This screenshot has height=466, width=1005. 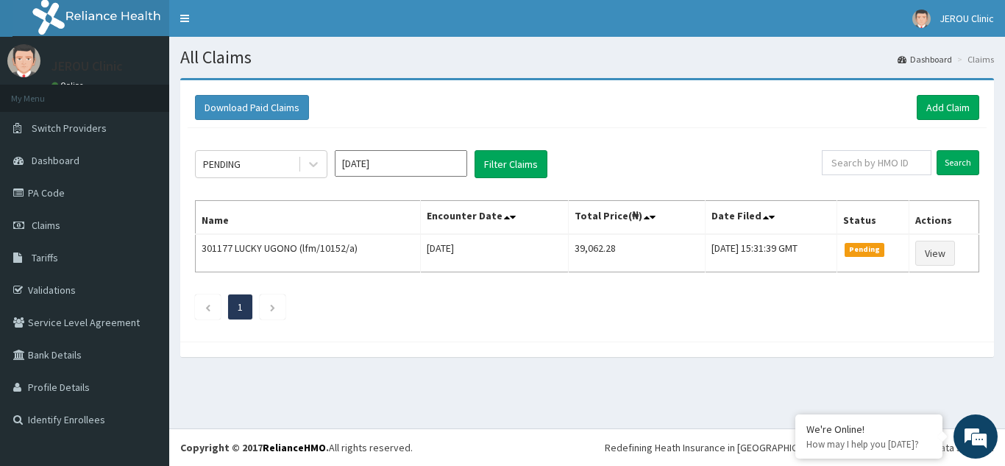 What do you see at coordinates (87, 66) in the screenshot?
I see `p: JEROU Clinic` at bounding box center [87, 66].